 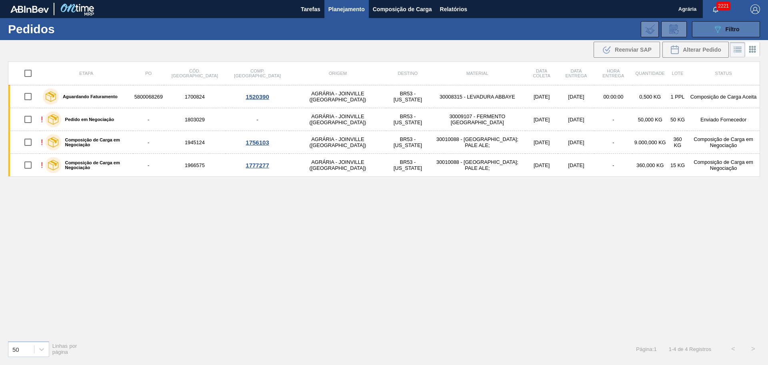 I want to click on span: Alterar Pedido, so click(x=702, y=50).